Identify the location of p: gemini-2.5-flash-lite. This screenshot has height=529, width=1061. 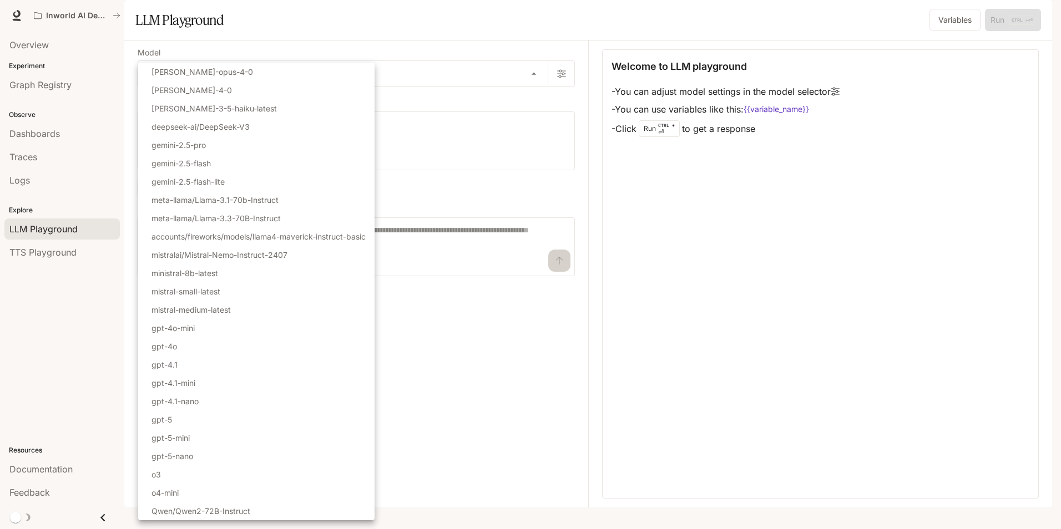
(188, 181).